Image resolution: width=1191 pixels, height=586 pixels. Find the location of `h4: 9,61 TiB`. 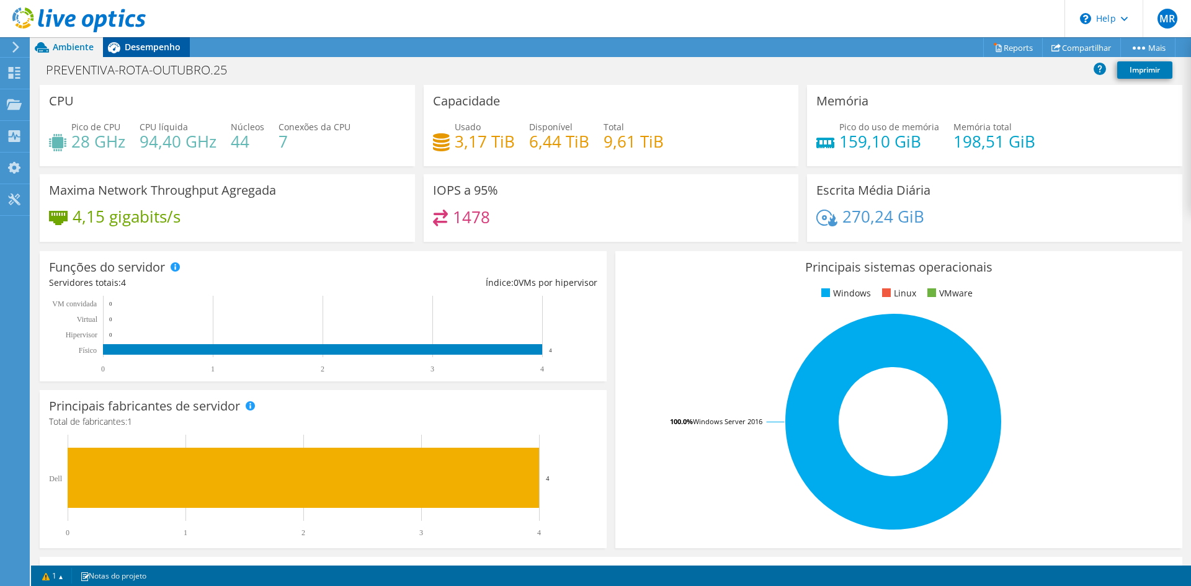

h4: 9,61 TiB is located at coordinates (633, 141).